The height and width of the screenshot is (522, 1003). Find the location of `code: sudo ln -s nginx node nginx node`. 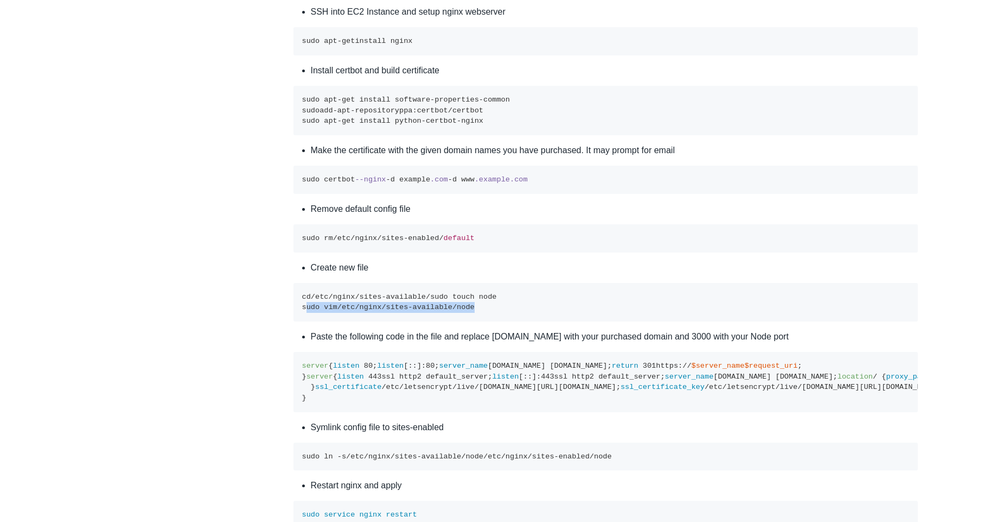

code: sudo ln -s nginx node nginx node is located at coordinates (457, 456).